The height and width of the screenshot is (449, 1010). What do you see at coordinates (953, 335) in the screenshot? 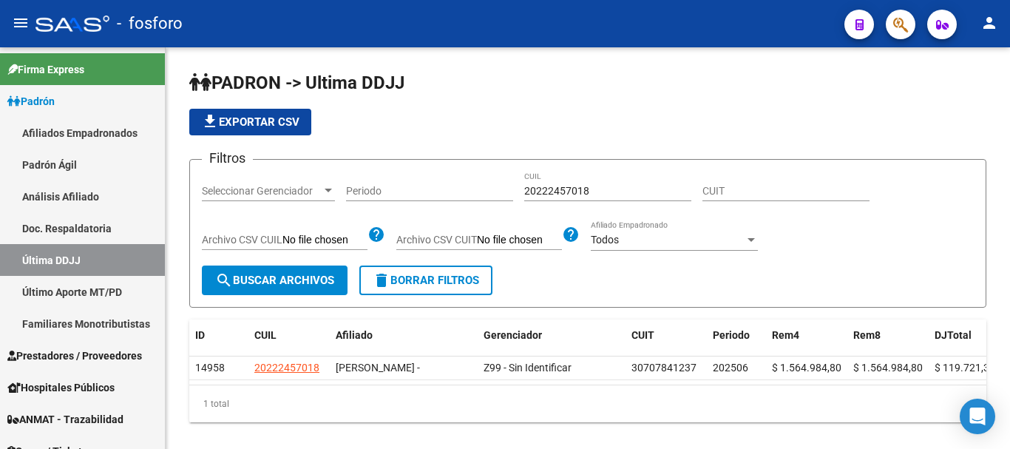
I see `span: DJTotal` at bounding box center [953, 335].